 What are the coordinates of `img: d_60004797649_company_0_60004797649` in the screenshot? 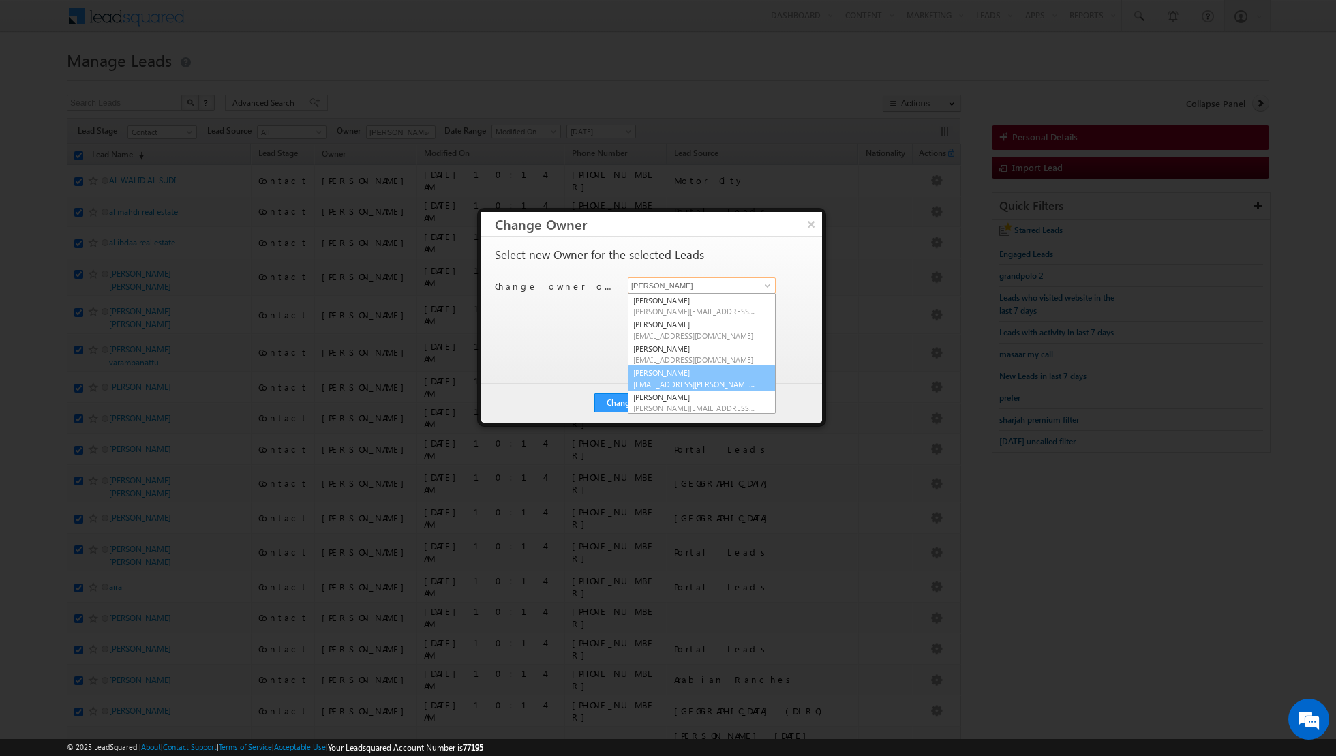 It's located at (40, 80).